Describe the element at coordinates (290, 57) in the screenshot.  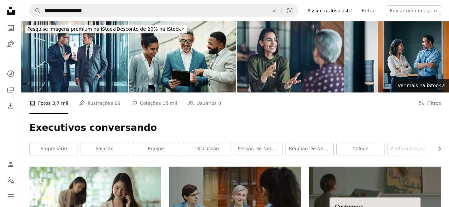
I see `img: Two businesswomen talking in the office` at that location.